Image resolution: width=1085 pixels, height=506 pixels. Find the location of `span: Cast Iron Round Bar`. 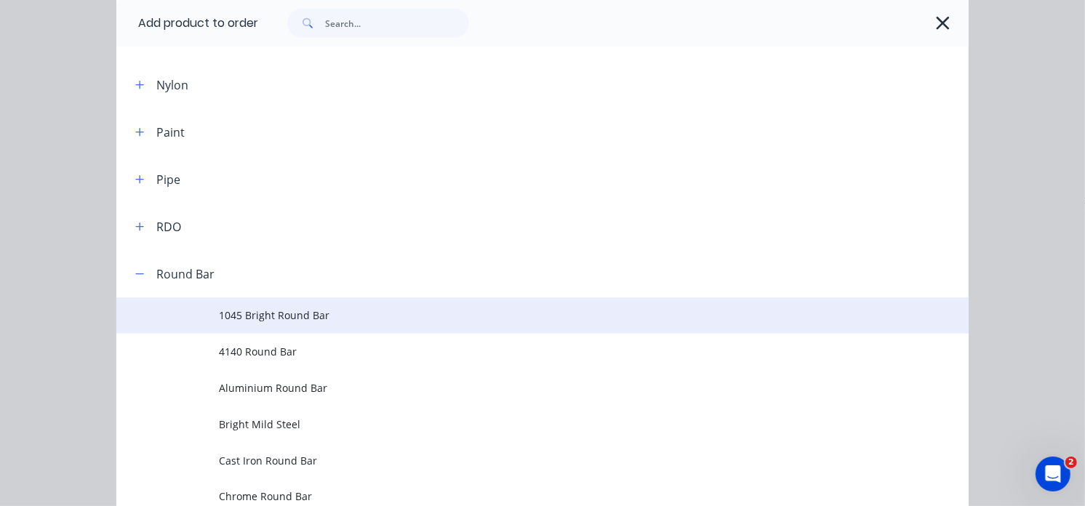

span: Cast Iron Round Bar is located at coordinates (518, 460).